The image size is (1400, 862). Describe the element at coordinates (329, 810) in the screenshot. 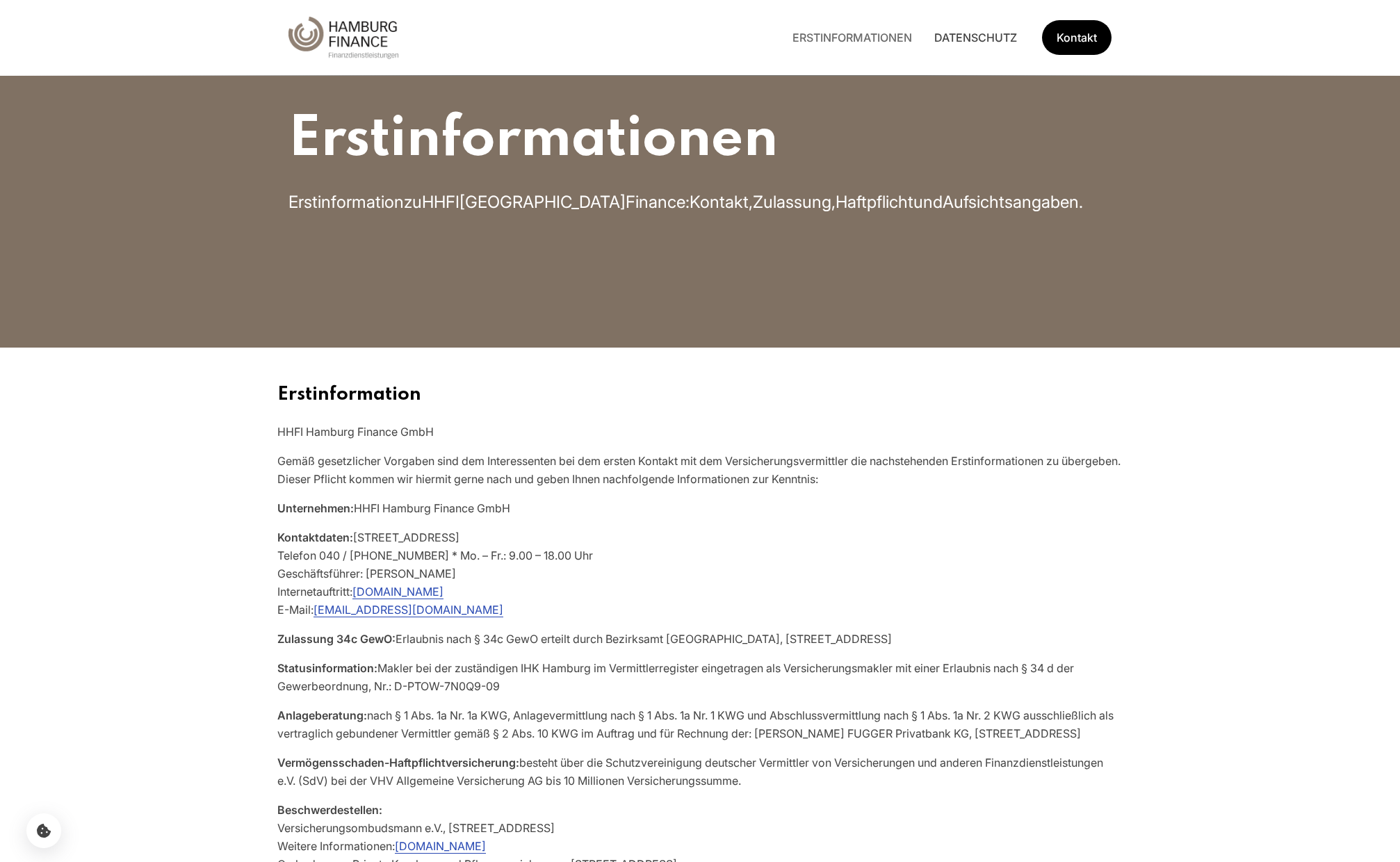

I see `strong: Beschwerdestellen:` at that location.